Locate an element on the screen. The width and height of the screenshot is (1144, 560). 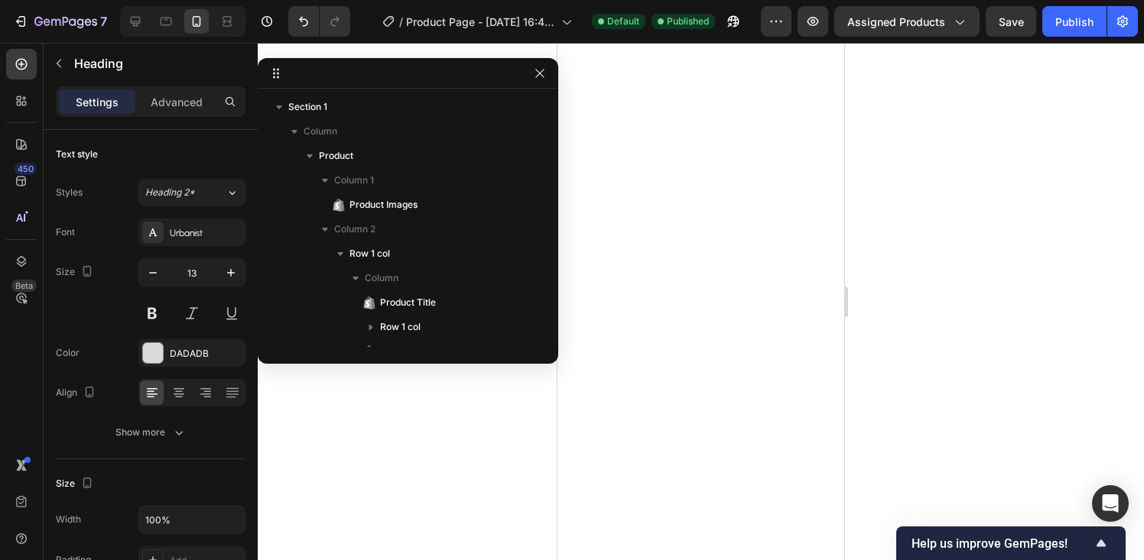
p: Advanced is located at coordinates (177, 102).